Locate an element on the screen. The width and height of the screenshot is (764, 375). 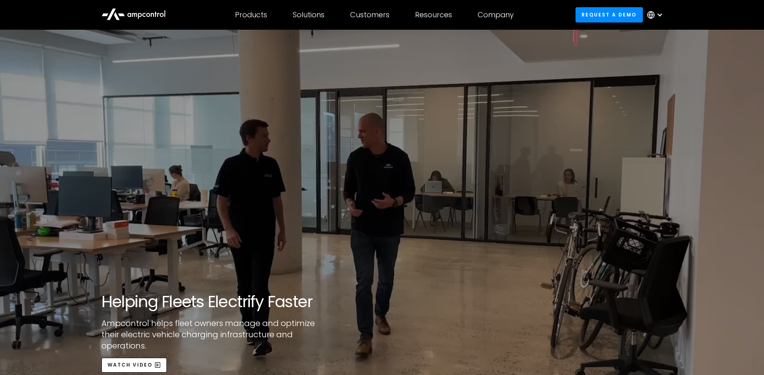
div: Customers is located at coordinates (370, 15).